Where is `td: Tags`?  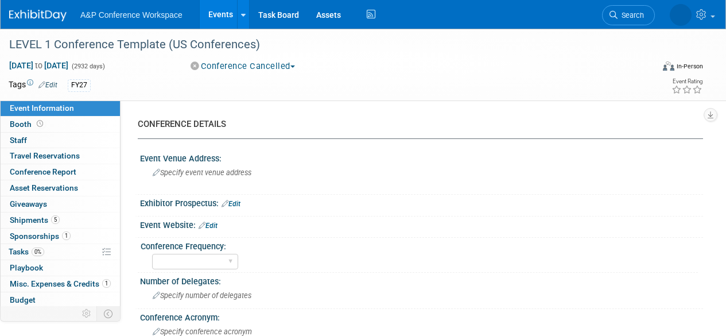 td: Tags is located at coordinates (33, 85).